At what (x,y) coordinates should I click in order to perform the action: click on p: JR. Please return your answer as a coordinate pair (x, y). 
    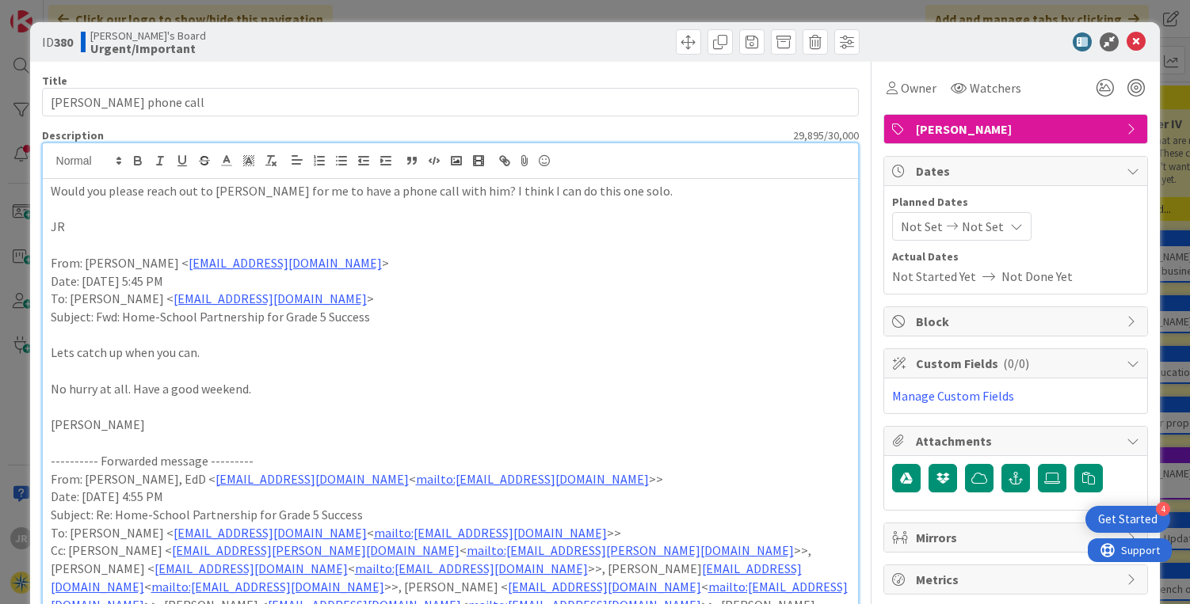
    Looking at the image, I should click on (451, 227).